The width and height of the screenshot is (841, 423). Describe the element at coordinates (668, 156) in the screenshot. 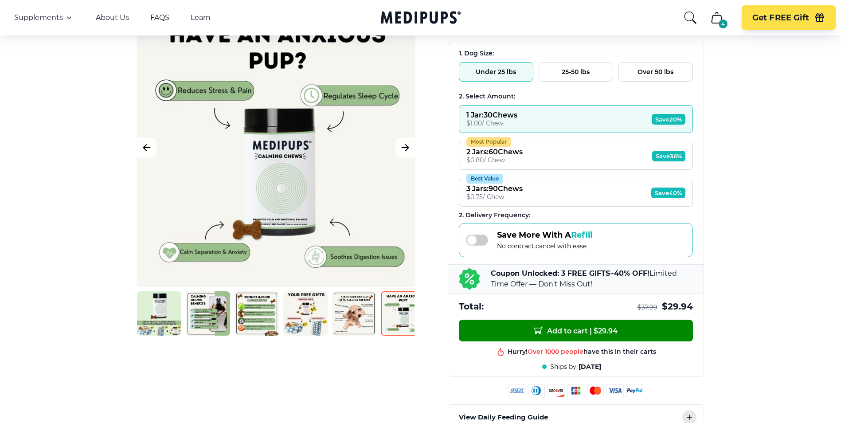

I see `span: Save 36%` at that location.